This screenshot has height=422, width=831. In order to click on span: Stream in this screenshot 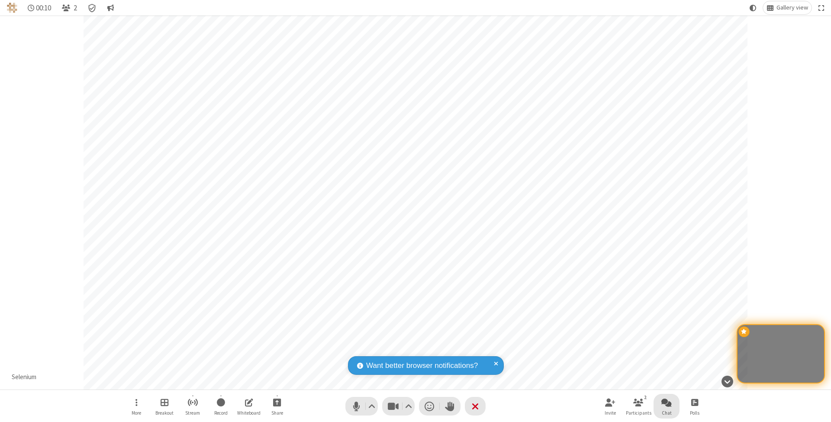, I will do `click(193, 413)`.